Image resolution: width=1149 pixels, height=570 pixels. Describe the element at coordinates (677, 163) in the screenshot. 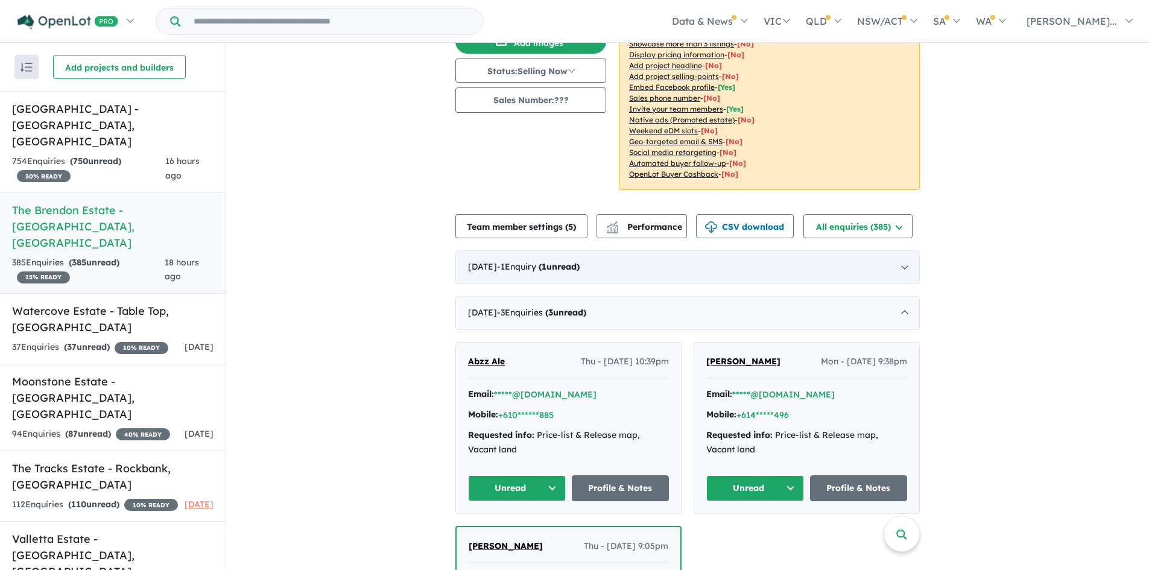

I see `u: Automated buyer follow-up` at that location.